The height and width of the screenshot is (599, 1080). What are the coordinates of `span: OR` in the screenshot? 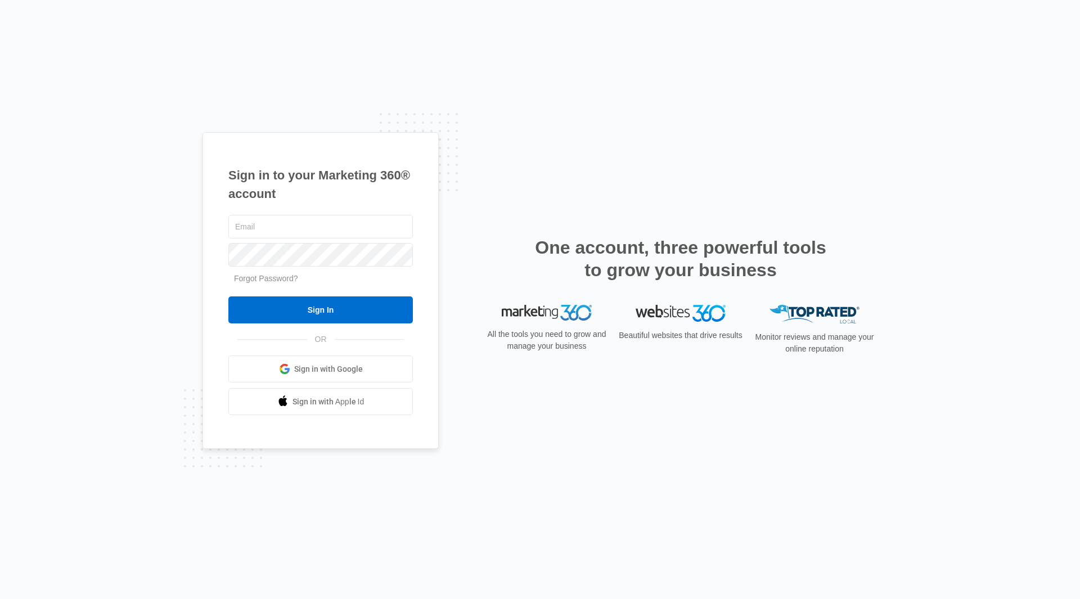 It's located at (321, 339).